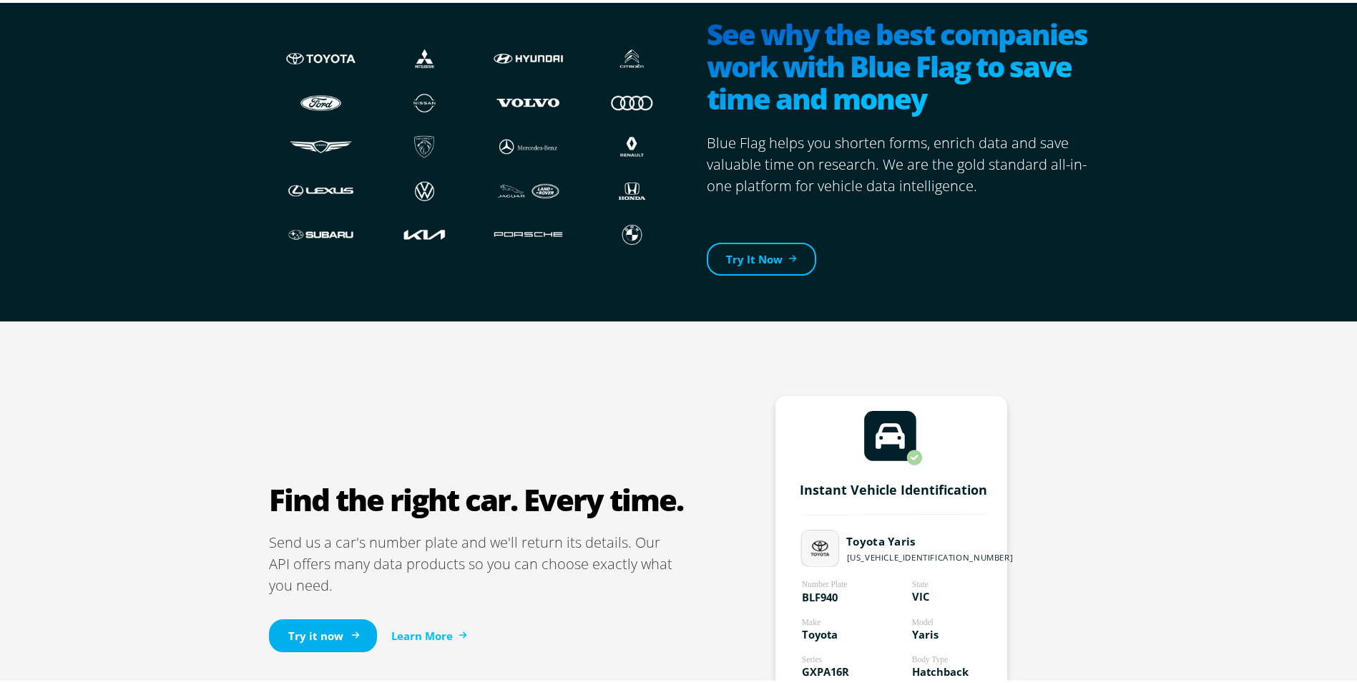  Describe the element at coordinates (826, 668) in the screenshot. I see `tspan: GXPA16R` at that location.